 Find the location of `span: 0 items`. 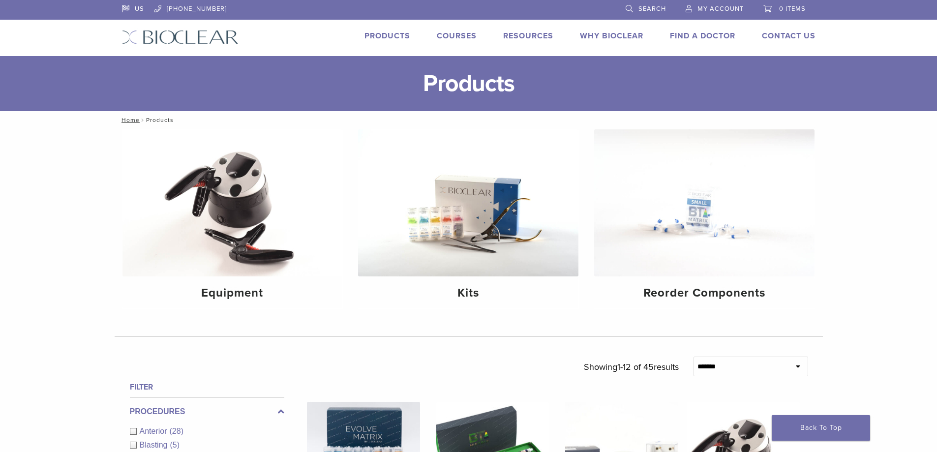

span: 0 items is located at coordinates (792, 9).